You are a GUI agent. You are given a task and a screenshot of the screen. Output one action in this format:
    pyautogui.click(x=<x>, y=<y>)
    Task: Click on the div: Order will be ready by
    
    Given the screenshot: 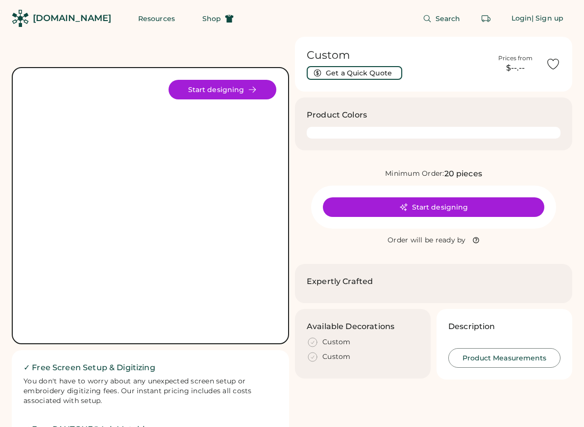 What is the action you would take?
    pyautogui.click(x=427, y=241)
    